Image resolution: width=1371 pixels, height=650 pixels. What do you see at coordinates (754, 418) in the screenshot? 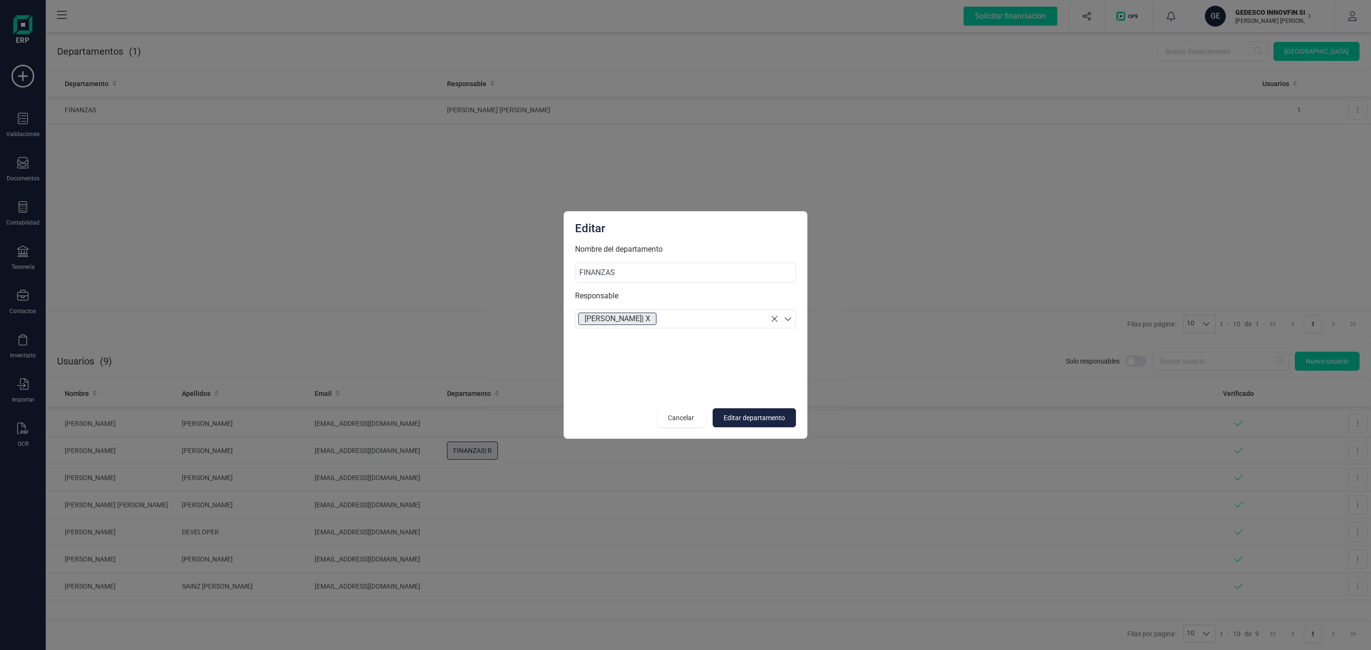
I see `button: Editar departamento` at bounding box center [754, 418].